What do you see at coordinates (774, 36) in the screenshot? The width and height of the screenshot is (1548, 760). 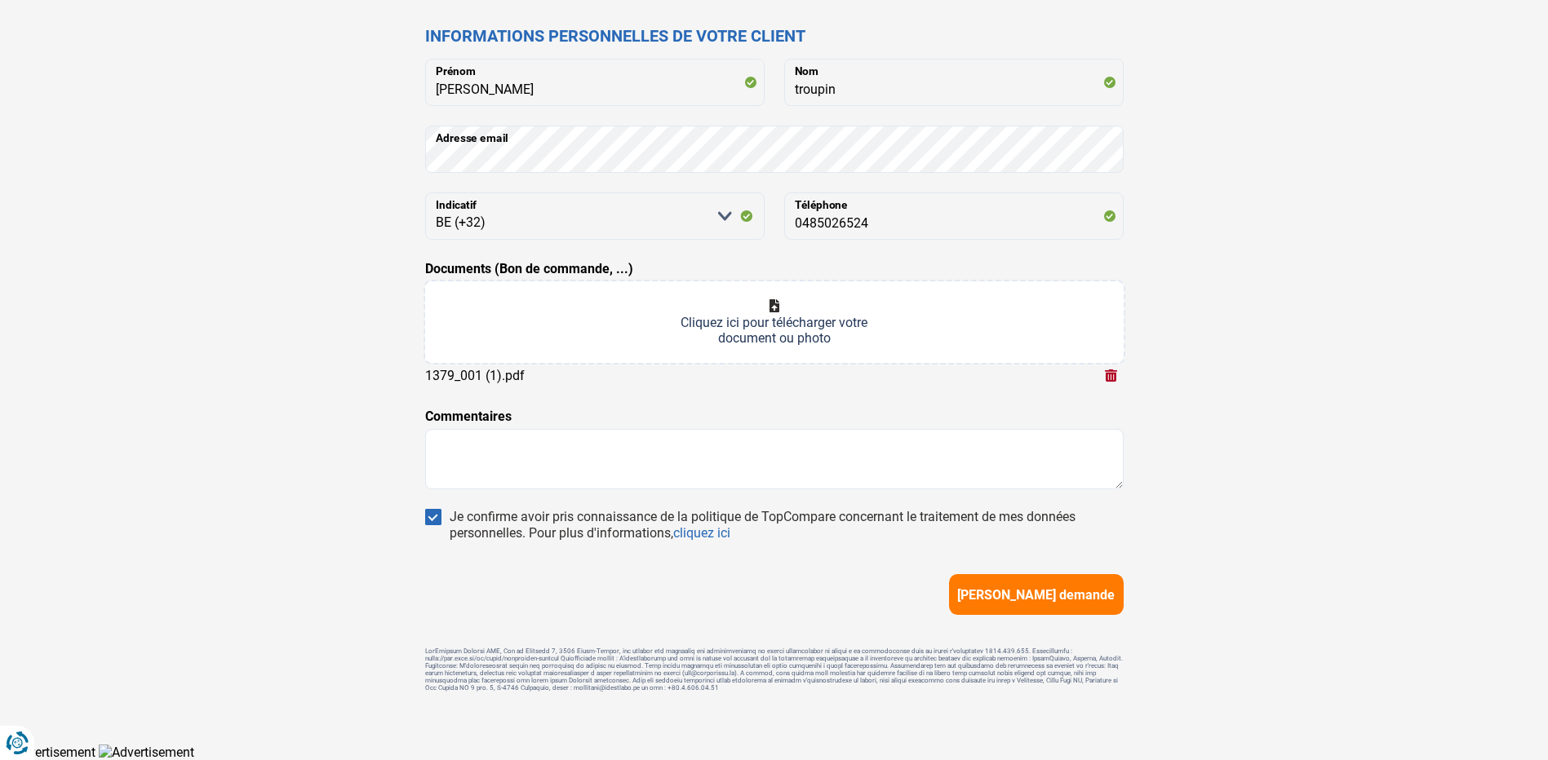 I see `h2: Informations personnelles de votre client` at bounding box center [774, 36].